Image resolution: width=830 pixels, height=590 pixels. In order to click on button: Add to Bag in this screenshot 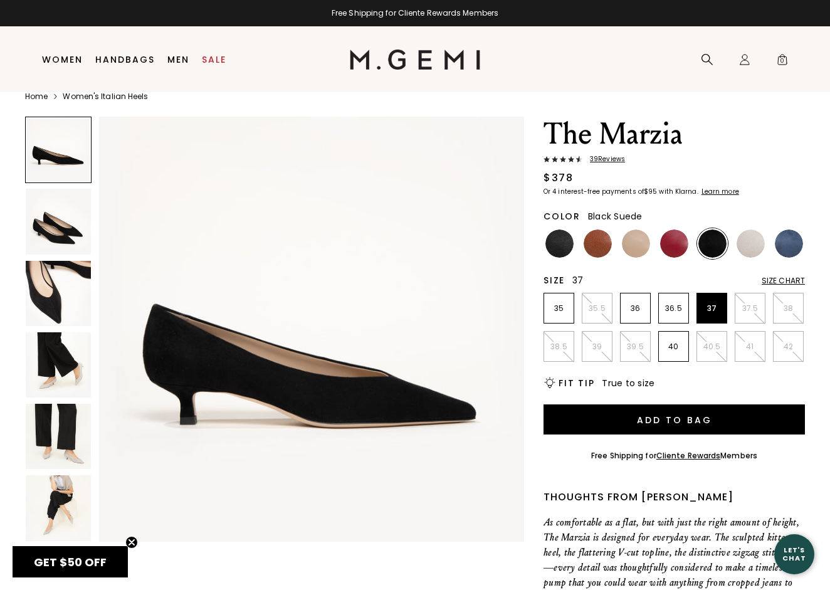, I will do `click(674, 419)`.